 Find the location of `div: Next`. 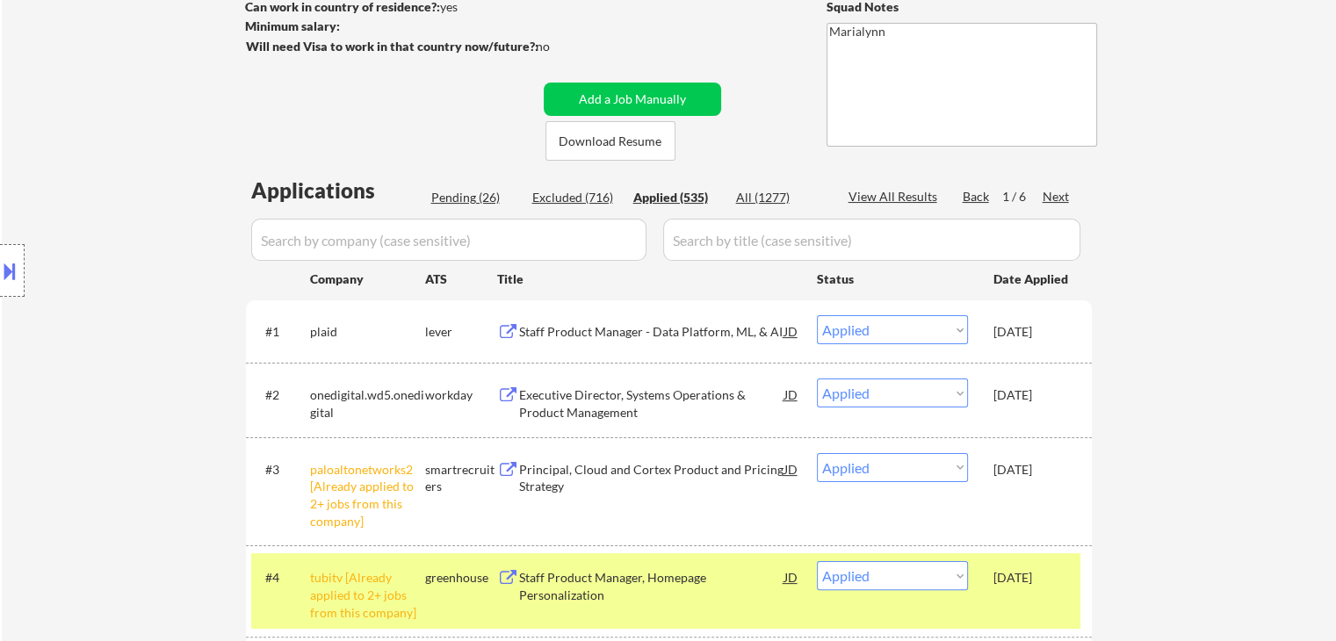

div: Next is located at coordinates (1057, 197).